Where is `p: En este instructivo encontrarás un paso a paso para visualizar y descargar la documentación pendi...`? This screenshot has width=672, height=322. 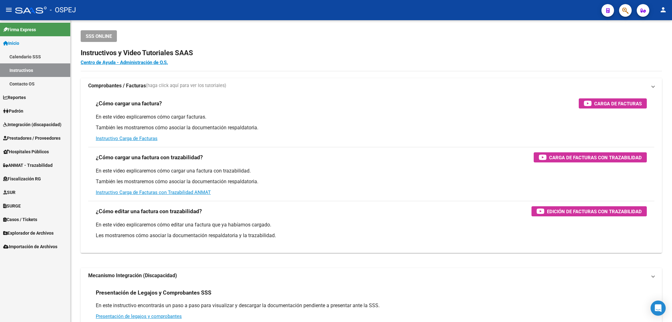 p: En este instructivo encontrarás un paso a paso para visualizar y descargar la documentación pendi... is located at coordinates (371, 305).